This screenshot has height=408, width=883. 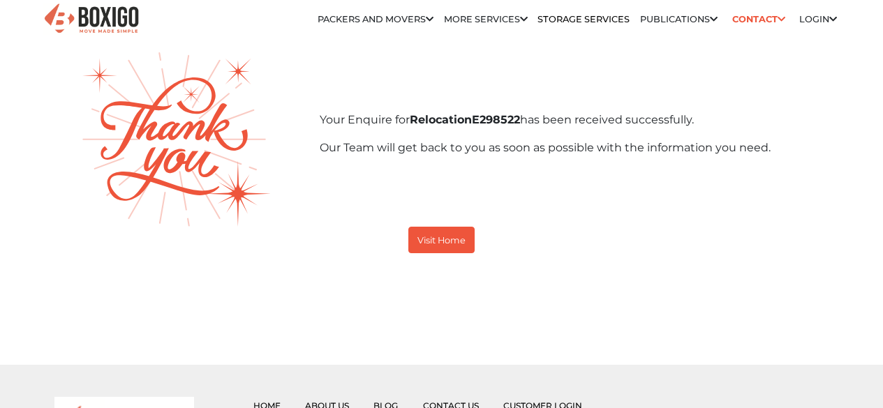 What do you see at coordinates (91, 19) in the screenshot?
I see `img: Boxigo` at bounding box center [91, 19].